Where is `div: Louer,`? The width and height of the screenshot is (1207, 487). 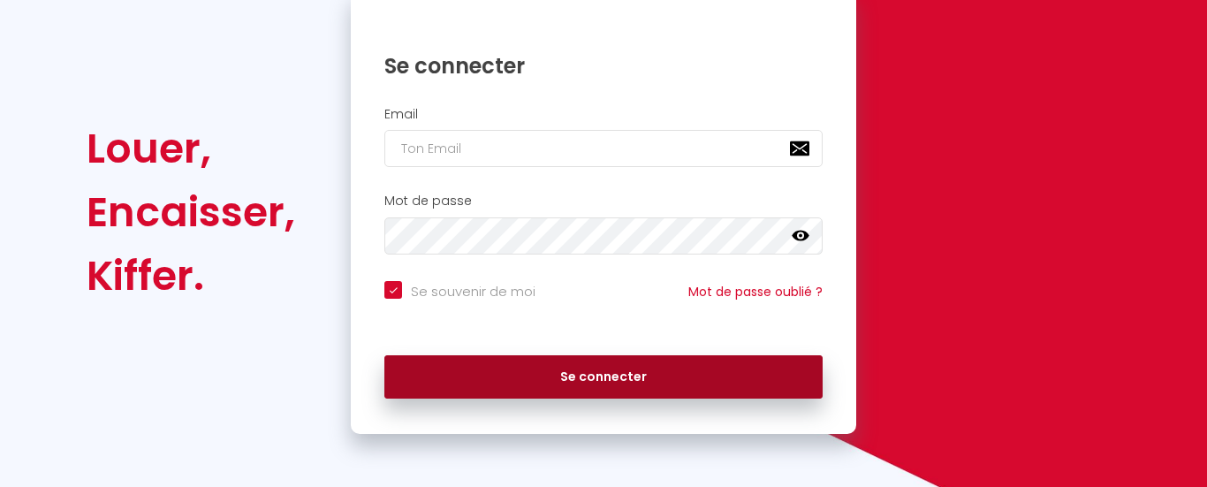 div: Louer, is located at coordinates (191, 148).